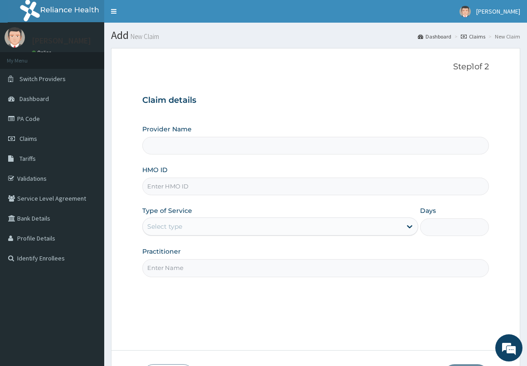 Image resolution: width=527 pixels, height=366 pixels. What do you see at coordinates (144, 36) in the screenshot?
I see `small: New Claim` at bounding box center [144, 36].